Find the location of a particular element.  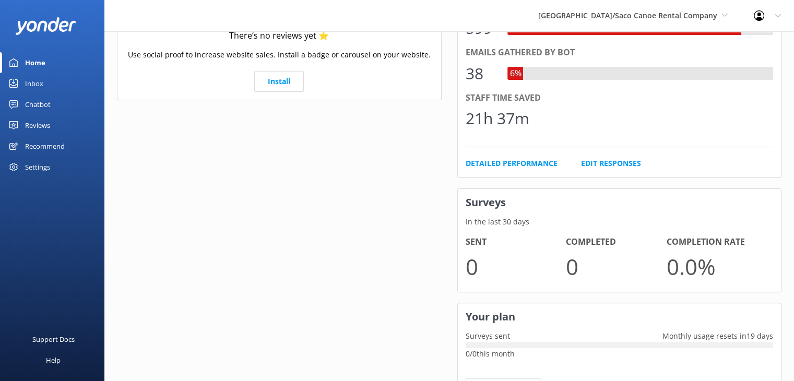

p: Monthly usage resets in 19 days is located at coordinates (718, 336).